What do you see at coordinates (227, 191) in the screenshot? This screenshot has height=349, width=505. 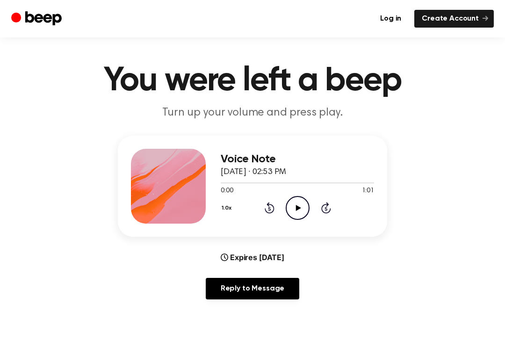 I see `span: 0:00` at bounding box center [227, 191].